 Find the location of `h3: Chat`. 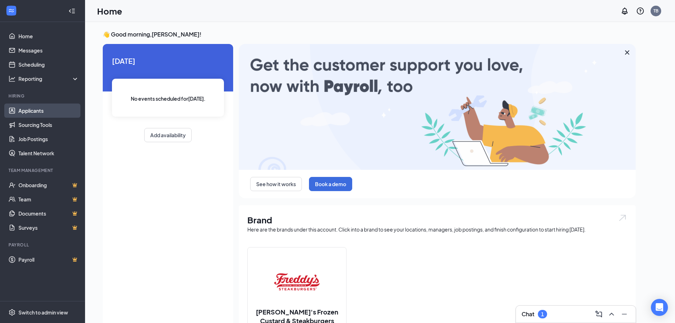

h3: Chat is located at coordinates (528, 314).